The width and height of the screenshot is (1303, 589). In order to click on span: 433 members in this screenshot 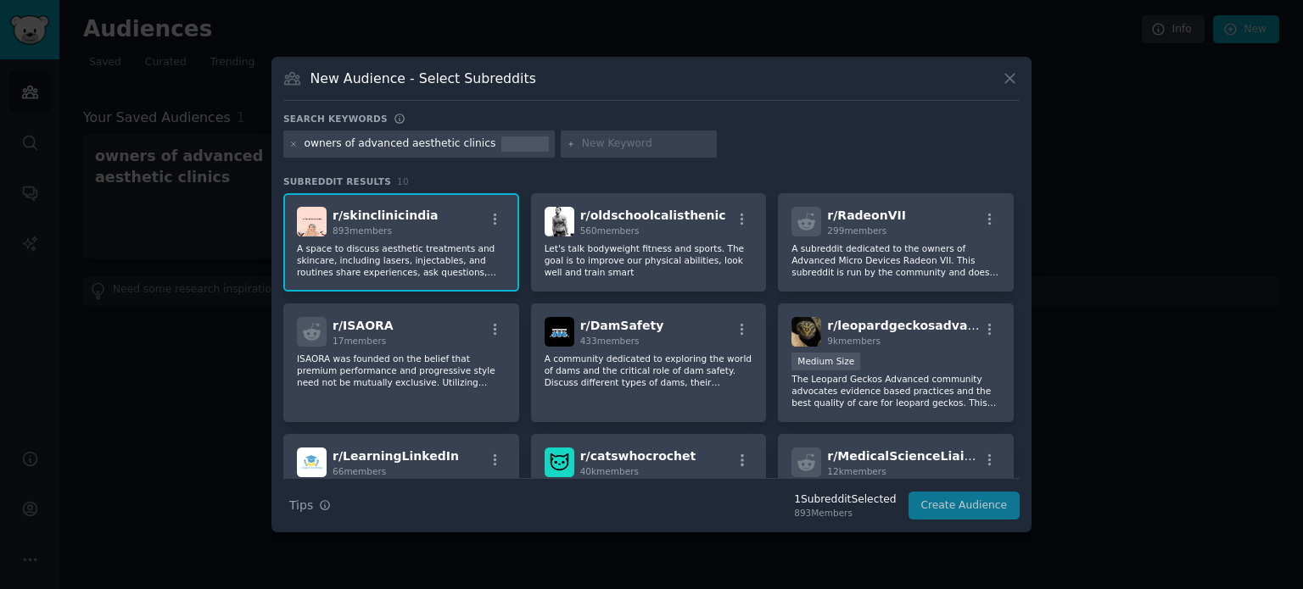, I will do `click(610, 341)`.